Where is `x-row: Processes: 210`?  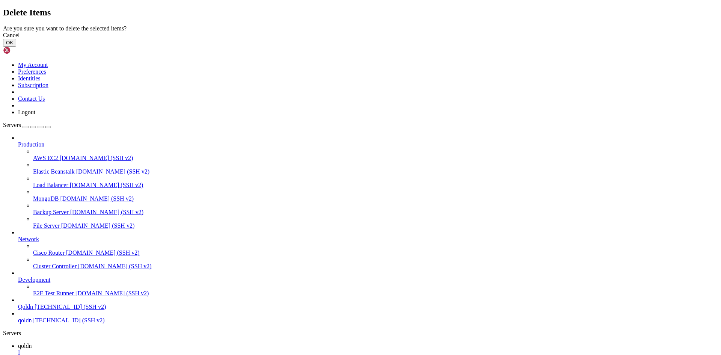 x-row: Processes: 210 is located at coordinates (313, 51).